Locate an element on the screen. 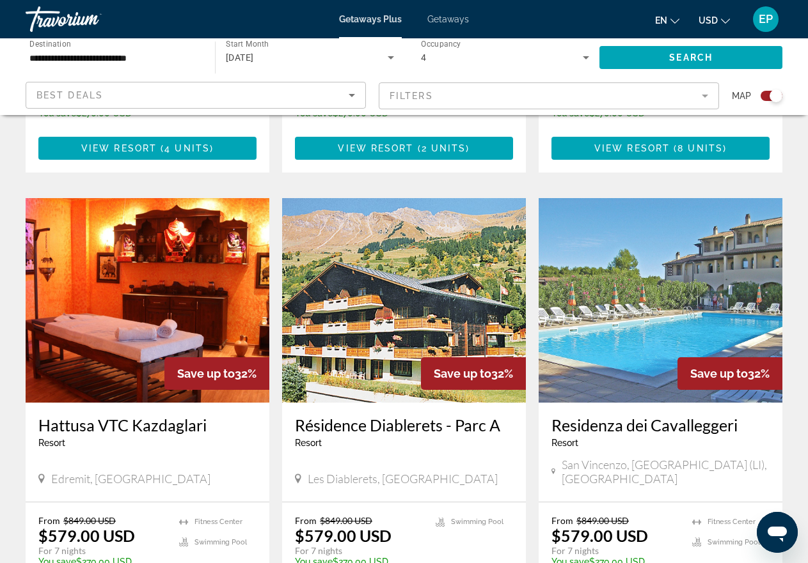 This screenshot has width=808, height=563. button: Filter is located at coordinates (549, 96).